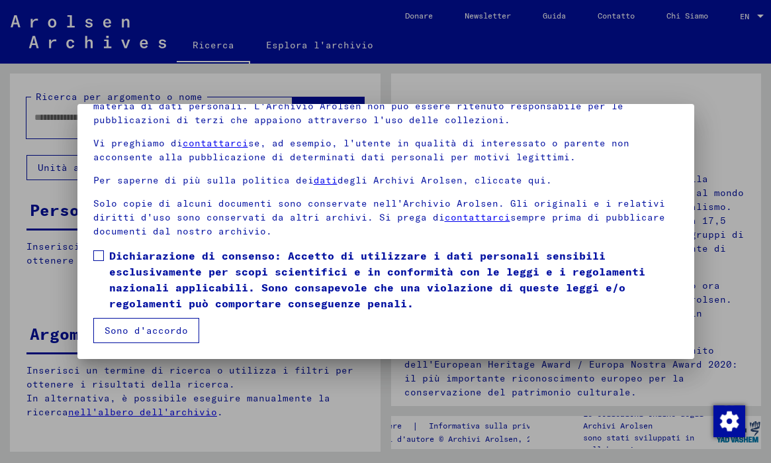 Image resolution: width=771 pixels, height=463 pixels. Describe the element at coordinates (386, 217) in the screenshot. I see `p: Solo copie di alcuni documenti sono conservate nell'Archivio Arolsen. Gli originali e i relativi ...` at that location.